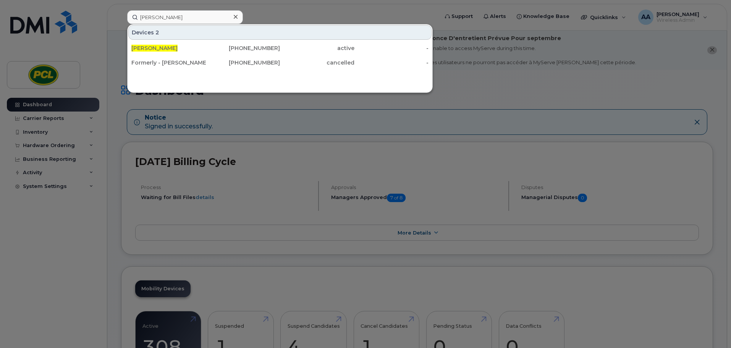 The height and width of the screenshot is (348, 731). Describe the element at coordinates (280, 32) in the screenshot. I see `div: Devices` at that location.